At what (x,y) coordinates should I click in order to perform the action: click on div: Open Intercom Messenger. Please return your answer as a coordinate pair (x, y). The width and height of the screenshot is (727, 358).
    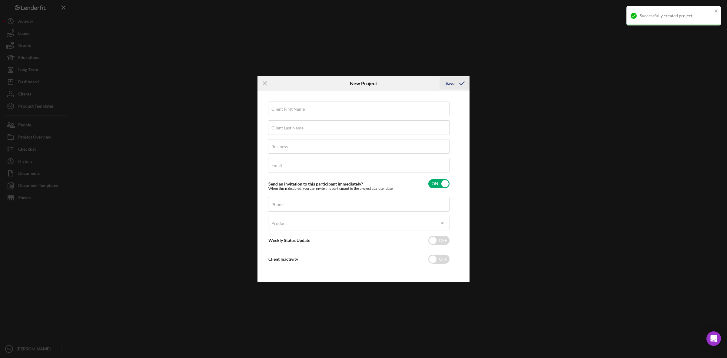
    Looking at the image, I should click on (713, 338).